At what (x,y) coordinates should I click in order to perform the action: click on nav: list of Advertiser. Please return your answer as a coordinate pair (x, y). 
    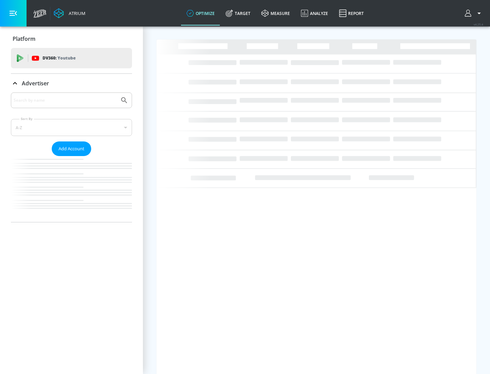
    Looking at the image, I should click on (71, 189).